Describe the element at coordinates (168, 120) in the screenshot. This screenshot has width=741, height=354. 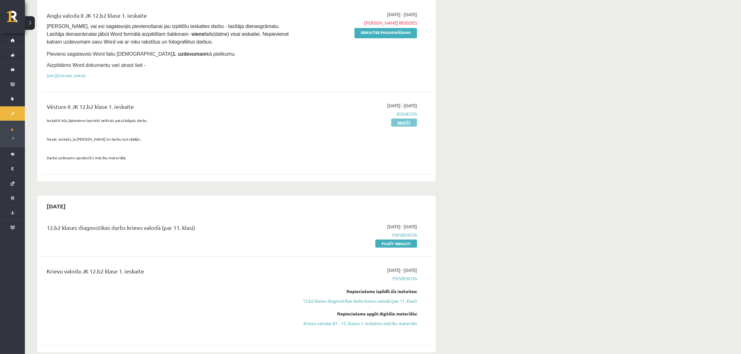
I see `p: Ieskaitē būs jāpievieno iepriekš veiktais patstāvīgais darbs.` at that location.